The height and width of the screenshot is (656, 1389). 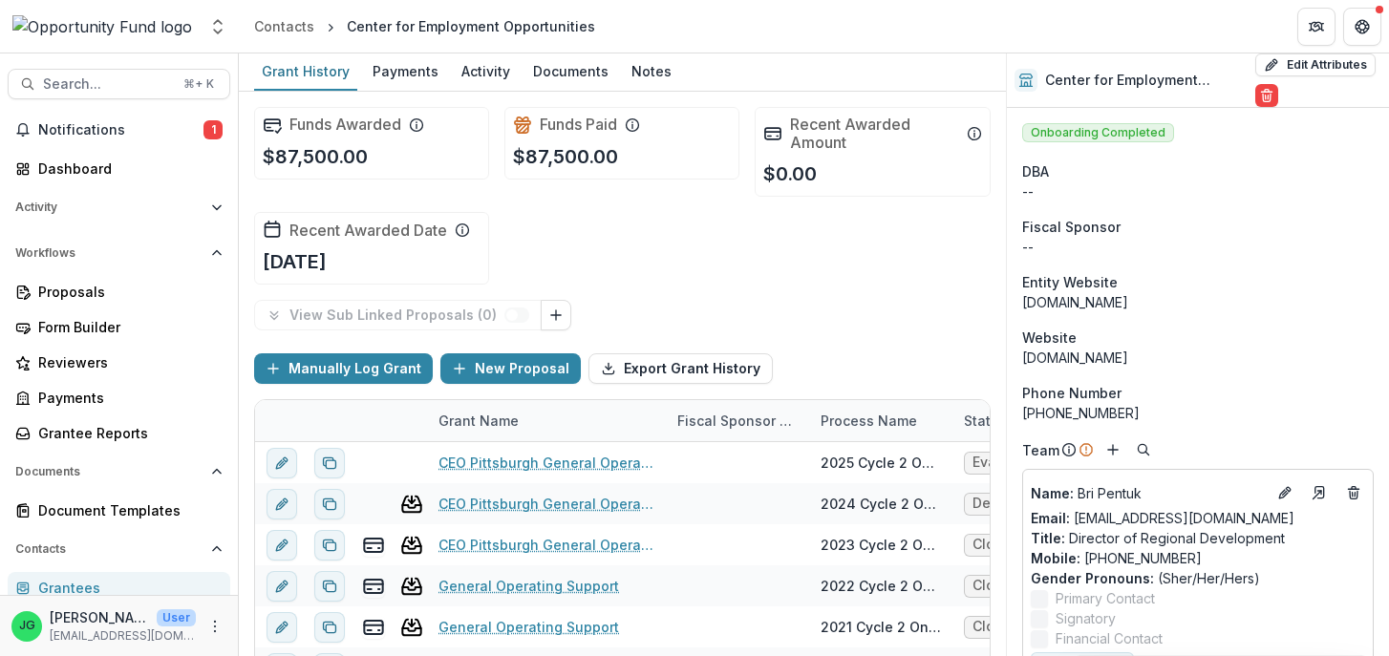 What do you see at coordinates (1267, 96) in the screenshot?
I see `button: Delete` at bounding box center [1267, 96].